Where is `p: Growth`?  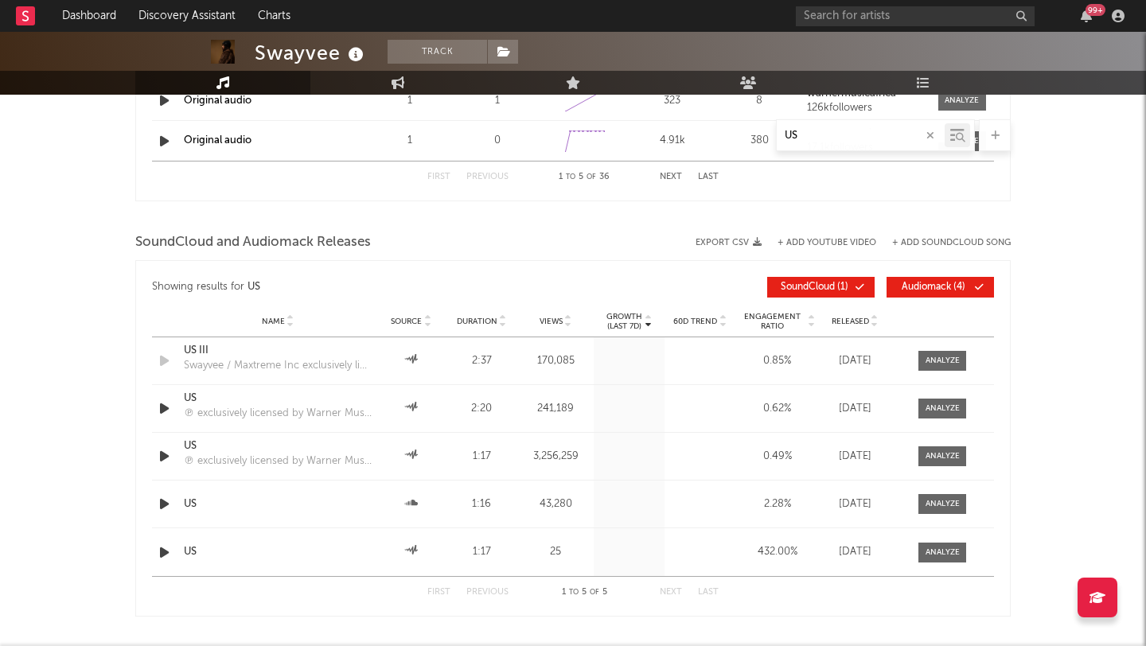
p: Growth is located at coordinates (624, 317).